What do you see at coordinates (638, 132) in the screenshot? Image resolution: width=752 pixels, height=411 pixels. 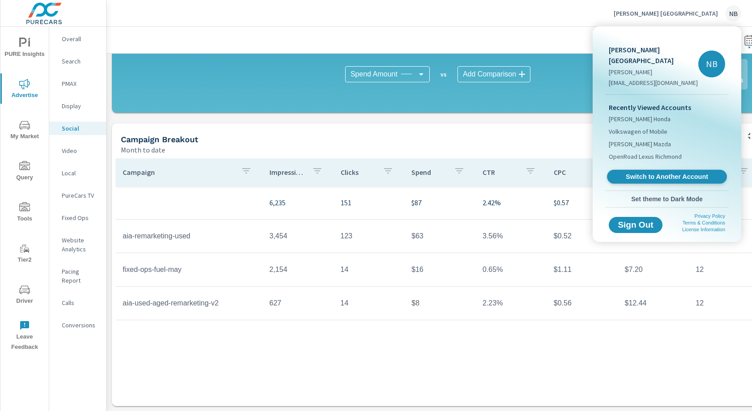 I see `span: Volkswagen of Mobile` at bounding box center [638, 132].